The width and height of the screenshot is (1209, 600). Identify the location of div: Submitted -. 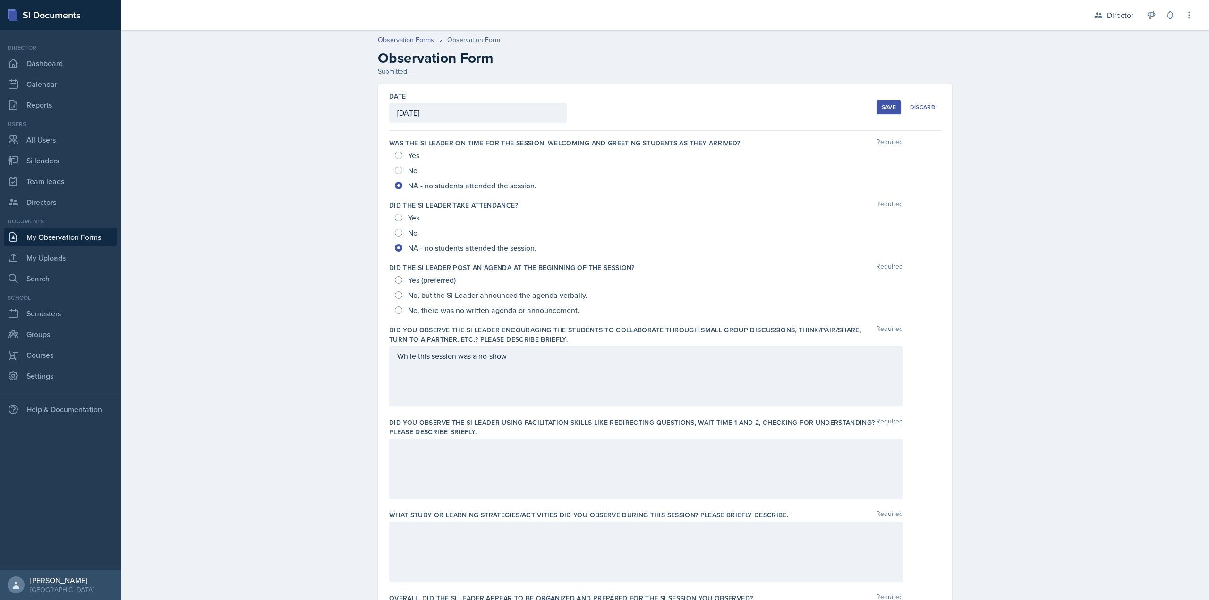
(665, 71).